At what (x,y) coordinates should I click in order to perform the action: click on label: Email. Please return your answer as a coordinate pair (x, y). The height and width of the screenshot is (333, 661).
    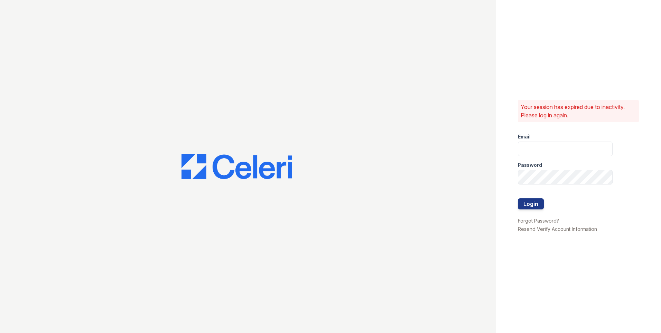
    Looking at the image, I should click on (524, 137).